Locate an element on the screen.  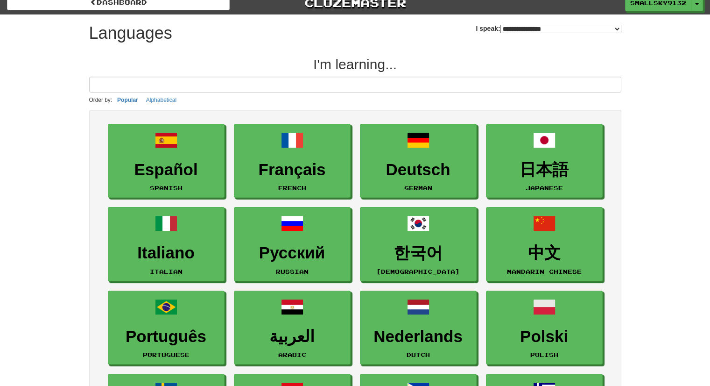
a: NederlandsDutch is located at coordinates (418, 327).